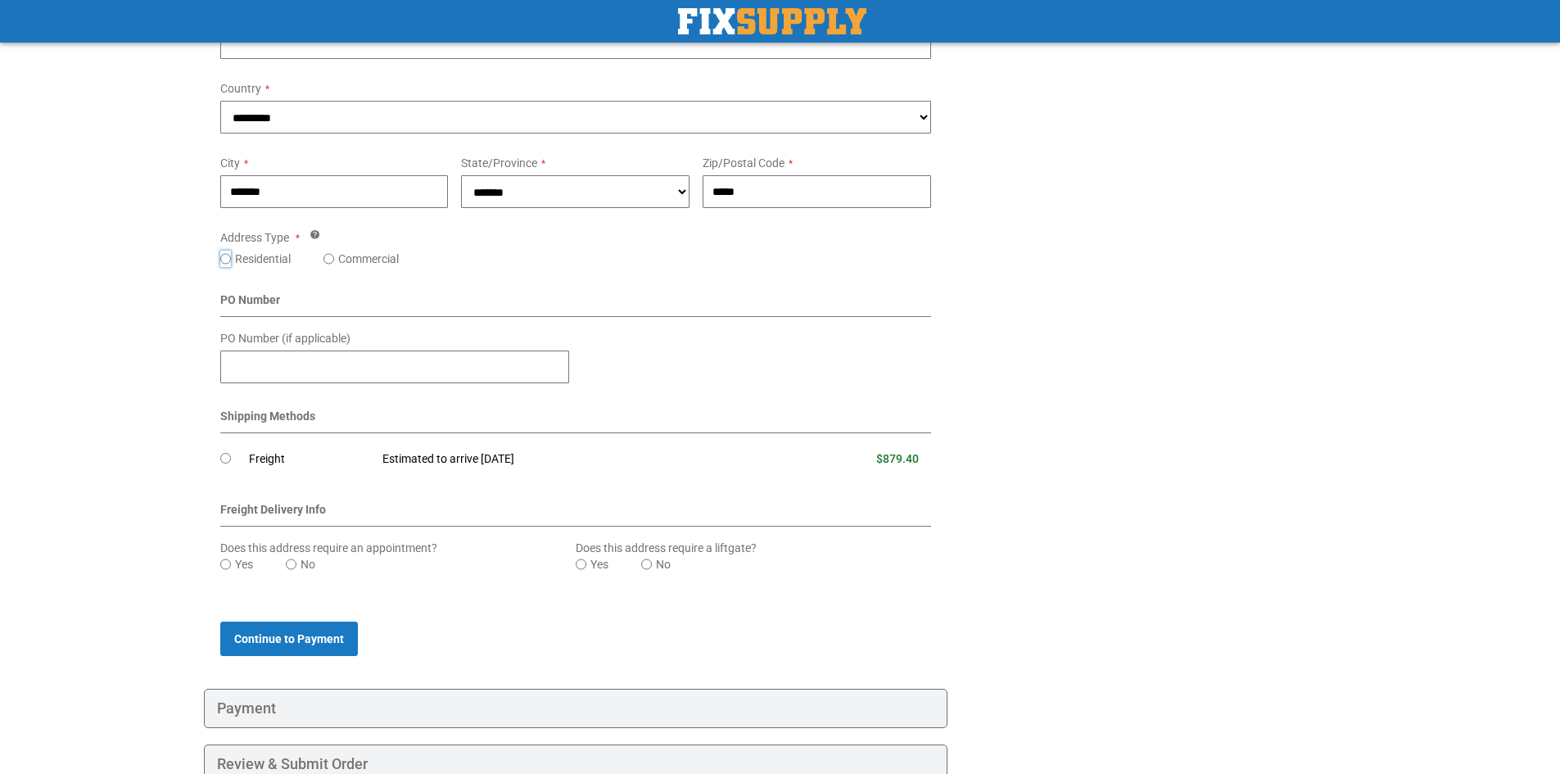 The height and width of the screenshot is (774, 1560). I want to click on button: Continue to Payment, so click(289, 639).